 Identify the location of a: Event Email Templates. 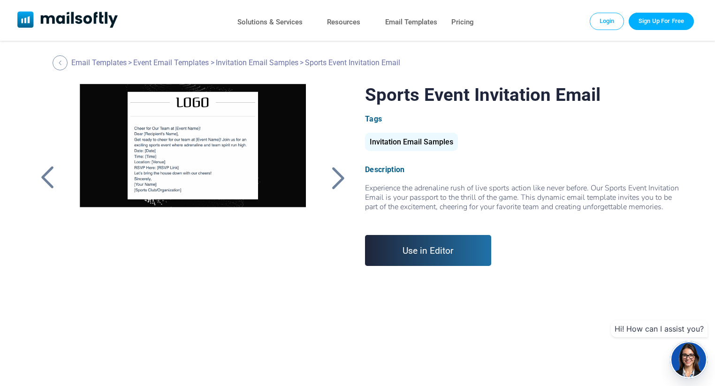
(171, 62).